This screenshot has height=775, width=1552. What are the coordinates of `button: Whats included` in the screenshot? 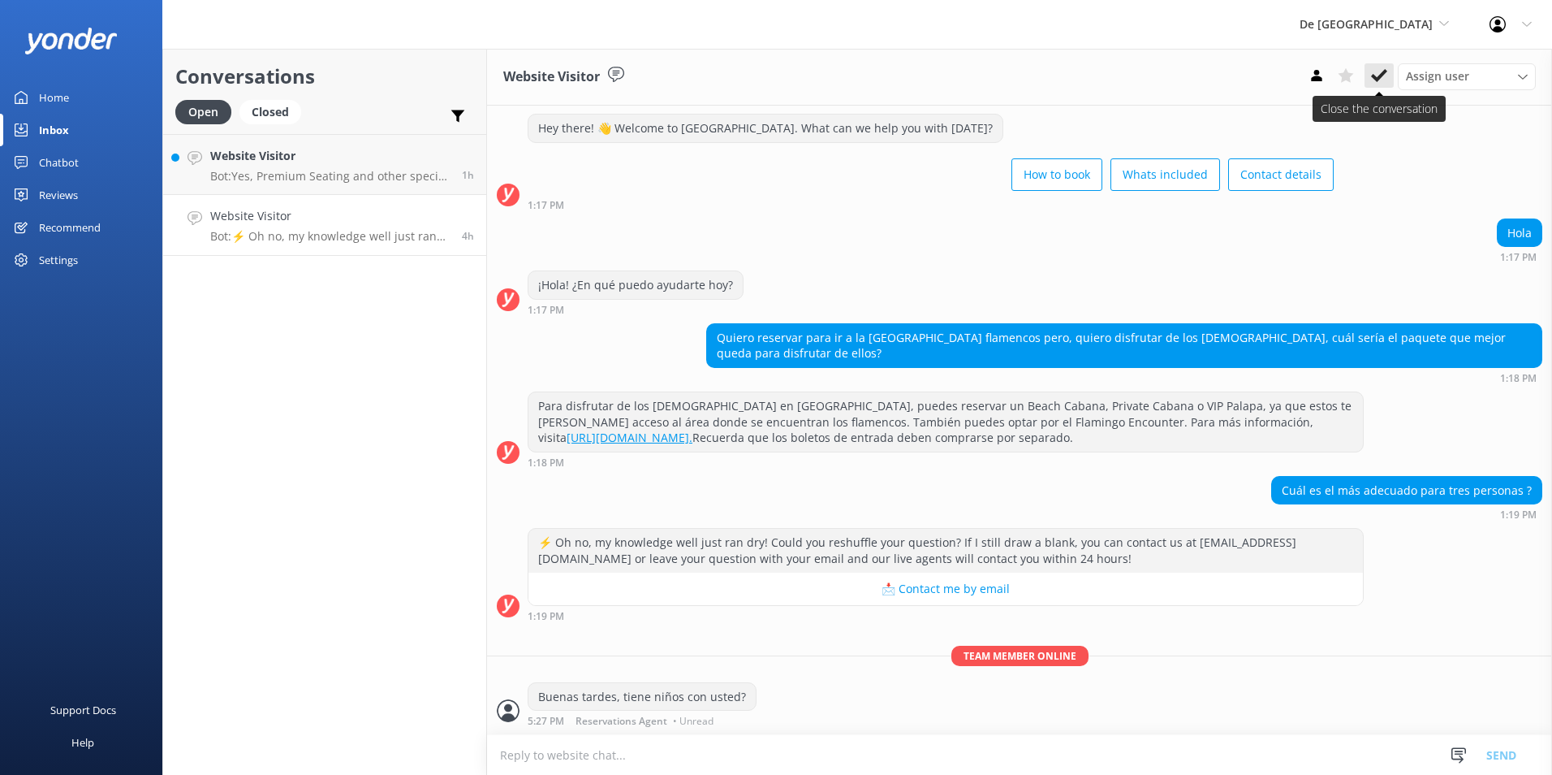 It's located at (1165, 175).